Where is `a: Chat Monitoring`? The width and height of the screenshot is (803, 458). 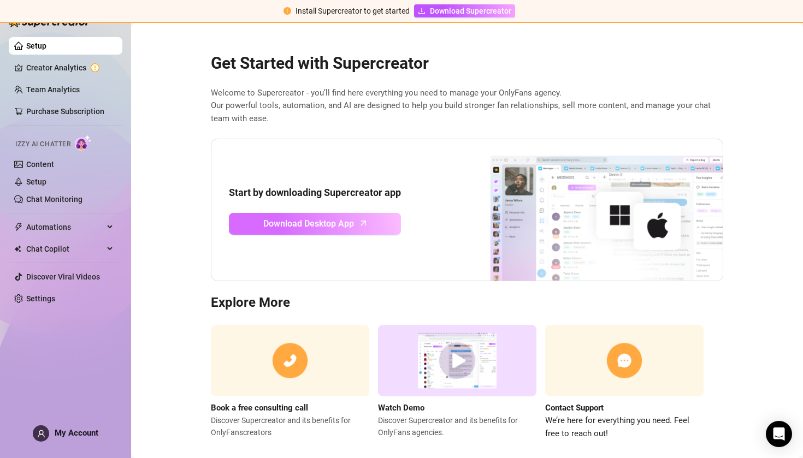 a: Chat Monitoring is located at coordinates (54, 199).